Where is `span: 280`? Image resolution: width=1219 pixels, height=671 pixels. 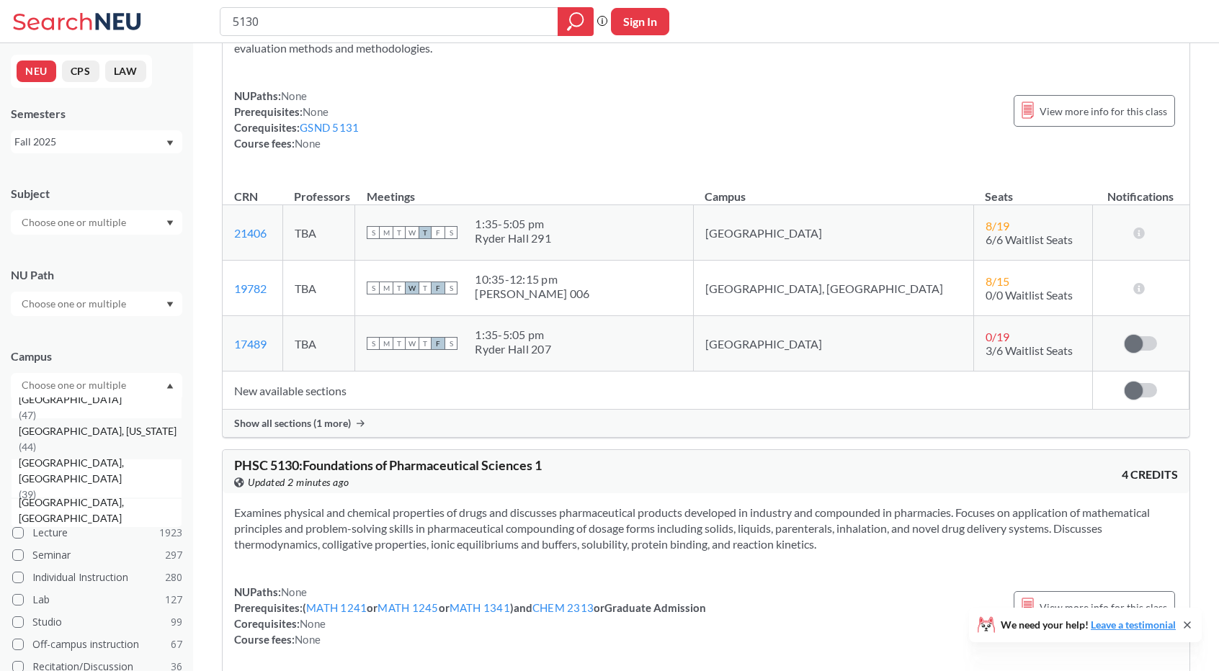
span: 280 is located at coordinates (174, 578).